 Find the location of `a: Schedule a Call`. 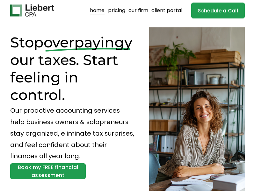

a: Schedule a Call is located at coordinates (218, 11).